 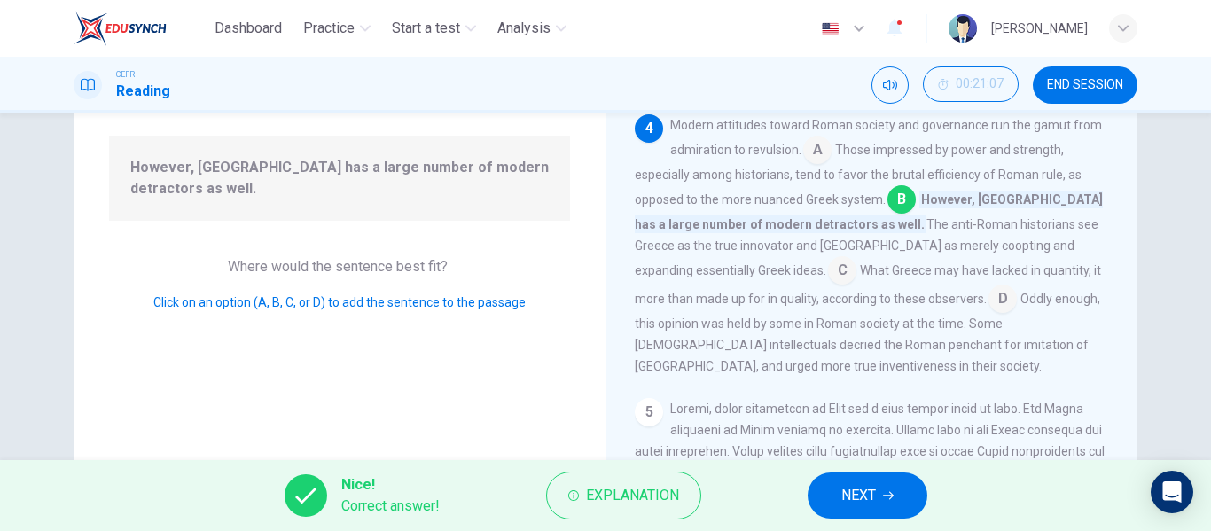 I want to click on button: END SESSION, so click(x=1085, y=85).